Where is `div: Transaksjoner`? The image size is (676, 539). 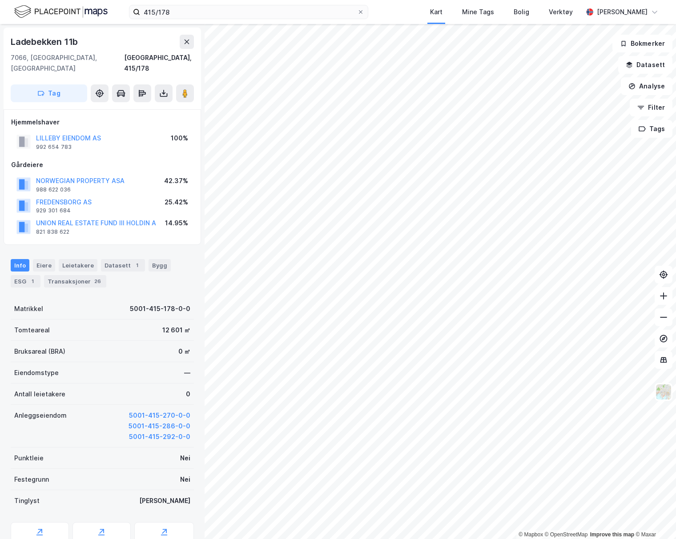
div: Transaksjoner is located at coordinates (75, 282).